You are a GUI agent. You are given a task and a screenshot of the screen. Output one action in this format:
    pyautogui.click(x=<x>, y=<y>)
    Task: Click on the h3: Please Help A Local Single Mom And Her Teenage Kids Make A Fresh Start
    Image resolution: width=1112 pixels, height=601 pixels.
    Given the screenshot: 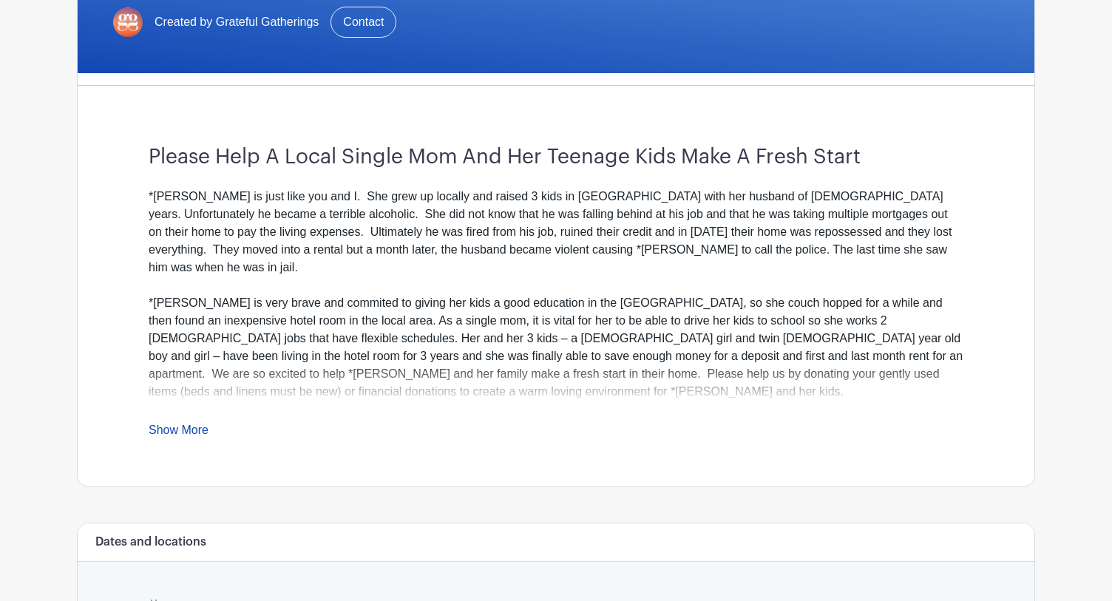 What is the action you would take?
    pyautogui.click(x=556, y=157)
    